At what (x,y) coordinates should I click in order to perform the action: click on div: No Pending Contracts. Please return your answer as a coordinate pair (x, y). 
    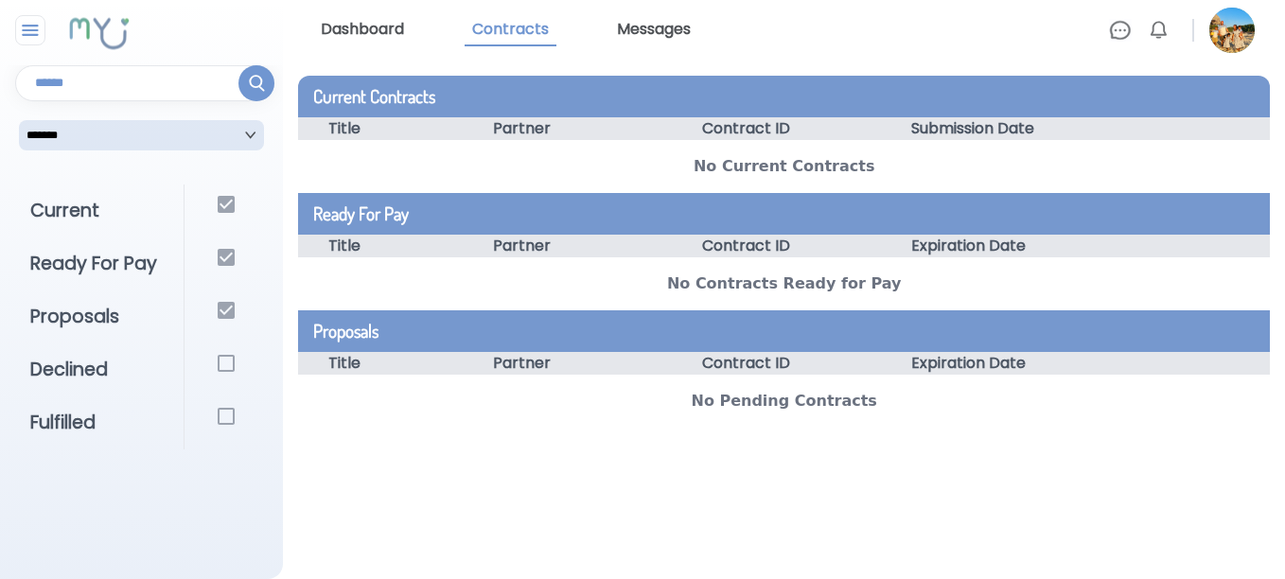
    Looking at the image, I should click on (784, 401).